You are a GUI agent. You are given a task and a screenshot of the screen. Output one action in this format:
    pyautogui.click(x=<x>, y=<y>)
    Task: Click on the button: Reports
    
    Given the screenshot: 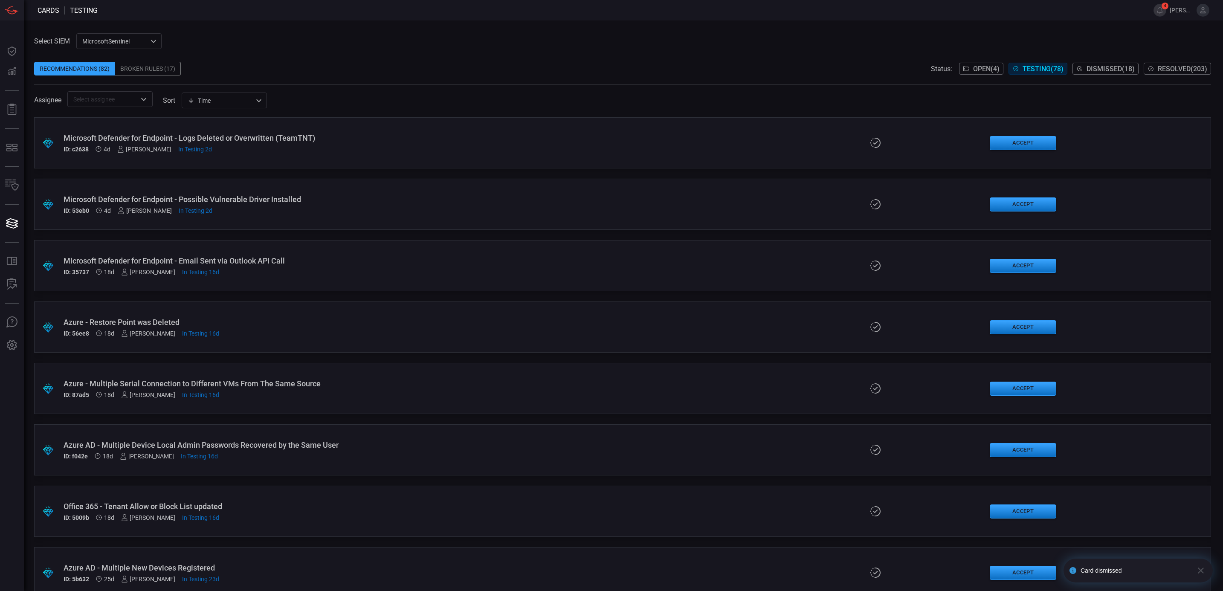 What is the action you would take?
    pyautogui.click(x=12, y=110)
    